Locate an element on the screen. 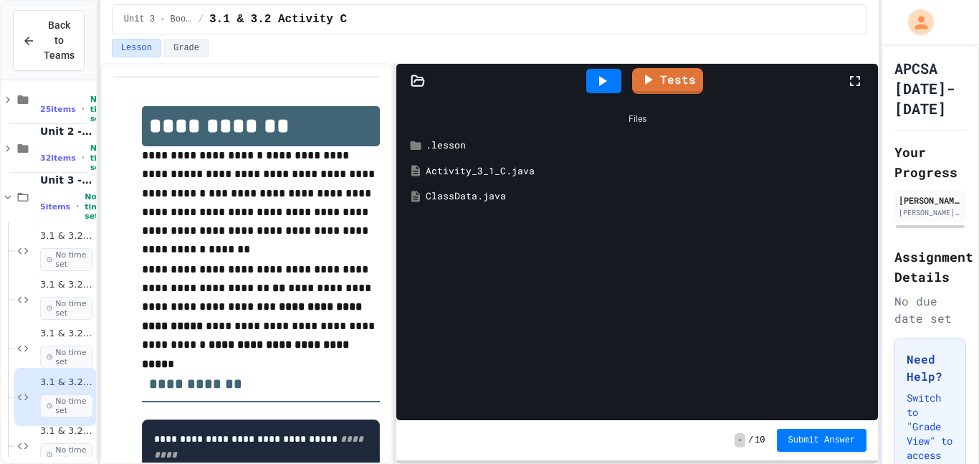 This screenshot has height=464, width=979. span: Submit Answer is located at coordinates (822, 440).